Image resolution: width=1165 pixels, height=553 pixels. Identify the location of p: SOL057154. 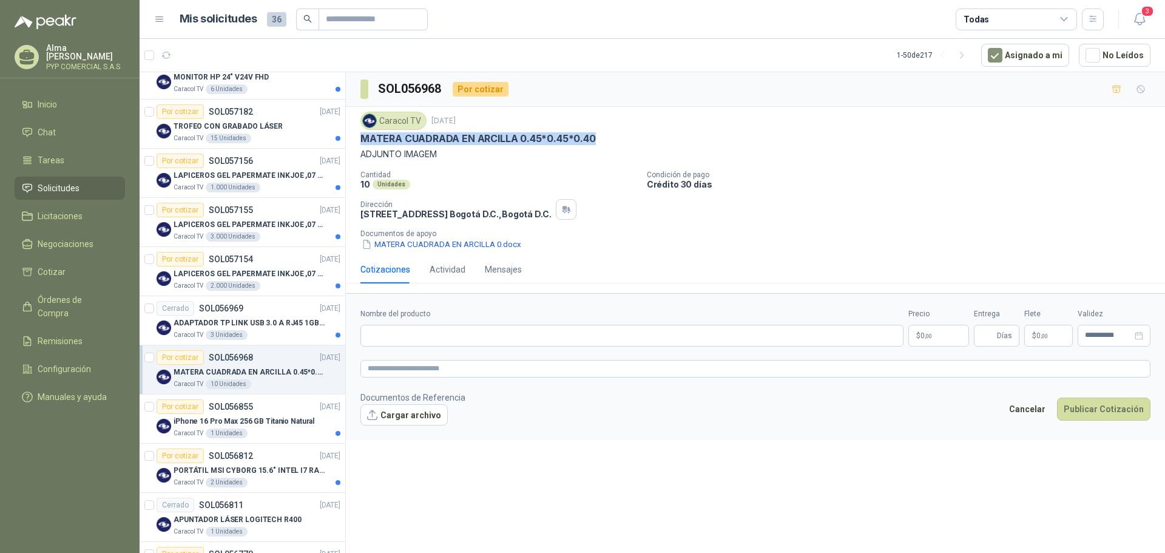
(230, 259).